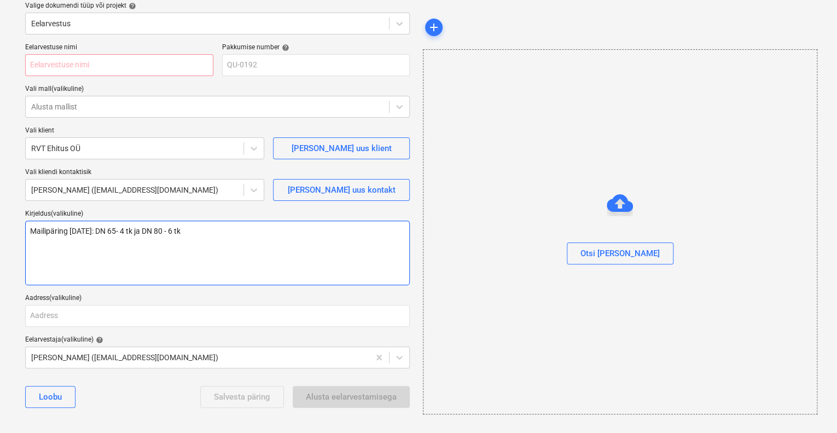 The width and height of the screenshot is (837, 433). What do you see at coordinates (119, 49) in the screenshot?
I see `p: Eelarvestuse nimi` at bounding box center [119, 49].